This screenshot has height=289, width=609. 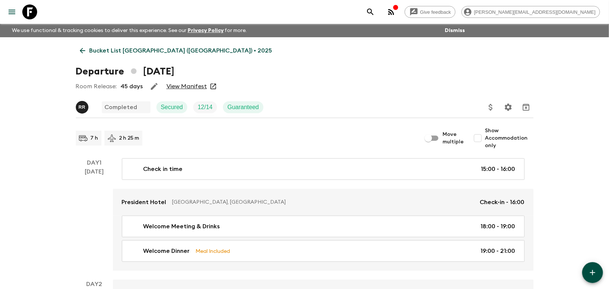 I want to click on button: Archive (Completed, Cancelled or Unsynced Departures only), so click(x=526, y=107).